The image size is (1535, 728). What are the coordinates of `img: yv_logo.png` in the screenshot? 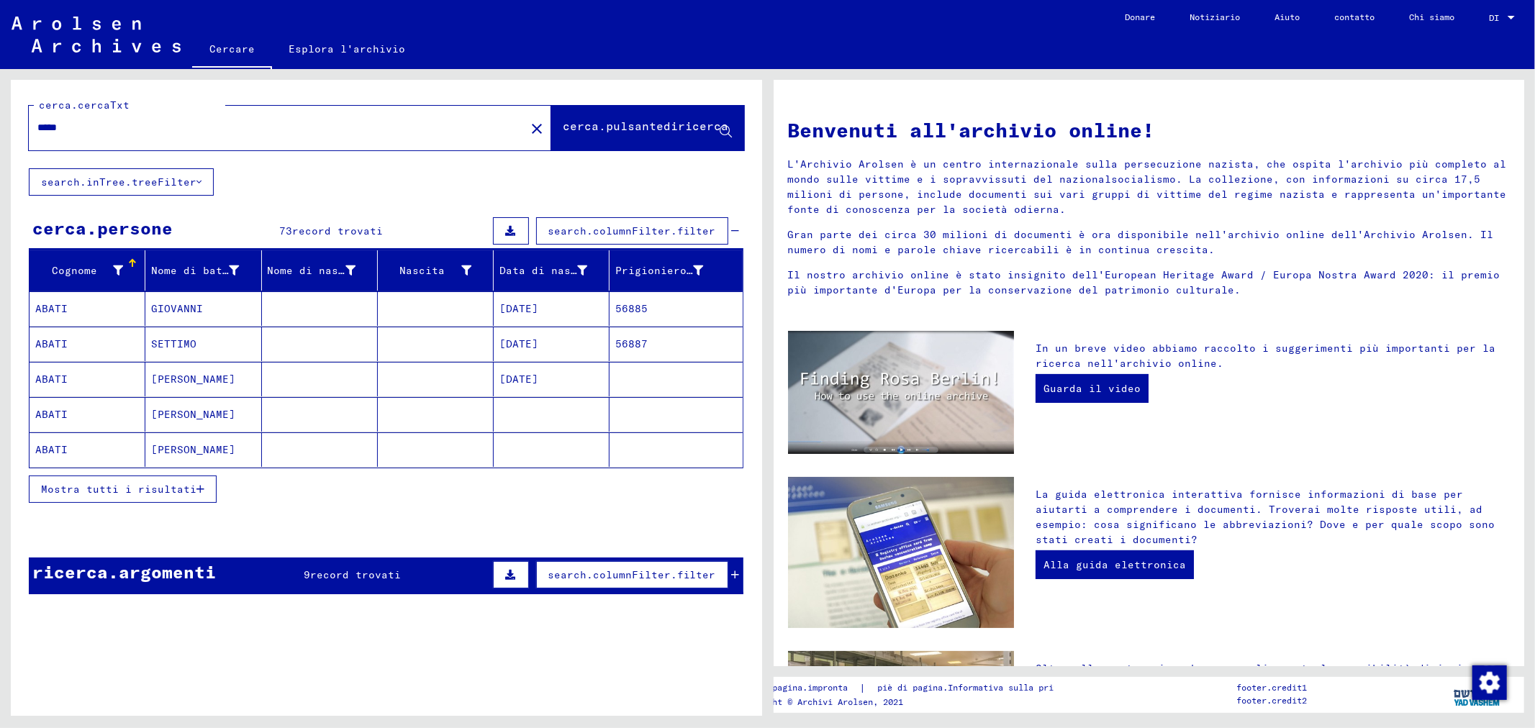 It's located at (1477, 694).